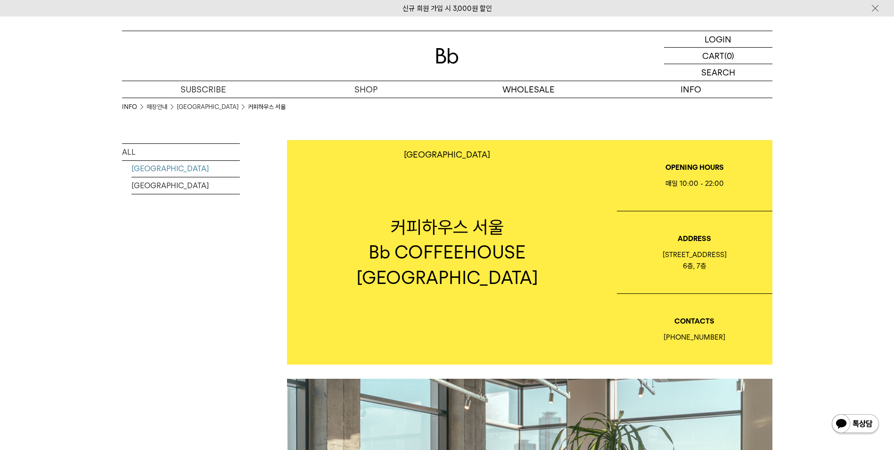 This screenshot has height=450, width=894. Describe the element at coordinates (719, 39) in the screenshot. I see `a: LOGIN` at that location.